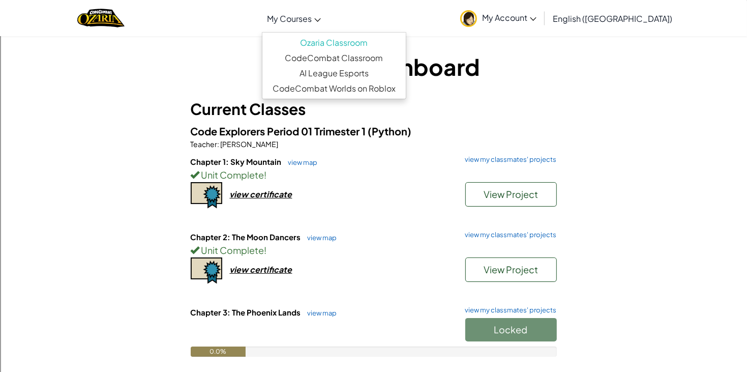 This screenshot has height=372, width=747. What do you see at coordinates (334, 89) in the screenshot?
I see `a: CodeCombat Worlds on Roblox` at bounding box center [334, 89].